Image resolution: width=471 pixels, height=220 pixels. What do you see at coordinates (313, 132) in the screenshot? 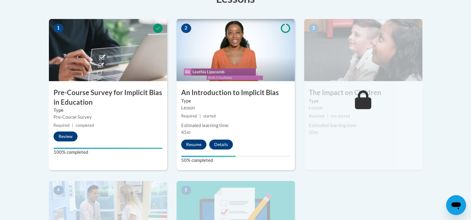
I see `span: 30m` at bounding box center [313, 132].